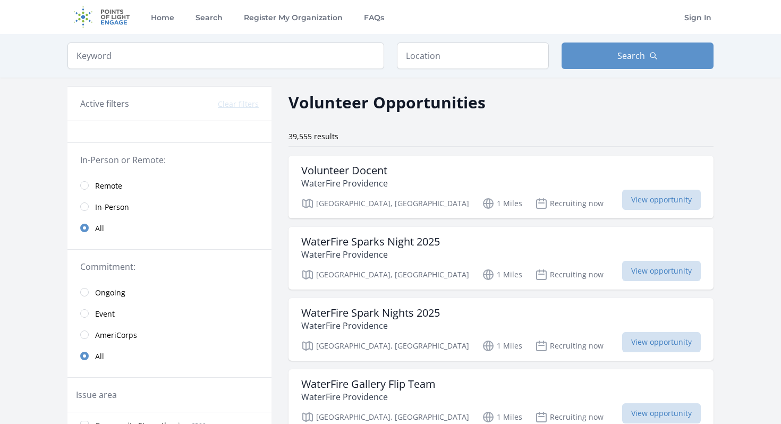 The width and height of the screenshot is (781, 424). What do you see at coordinates (370, 242) in the screenshot?
I see `h3: WaterFire Sparks Night 2025` at bounding box center [370, 242].